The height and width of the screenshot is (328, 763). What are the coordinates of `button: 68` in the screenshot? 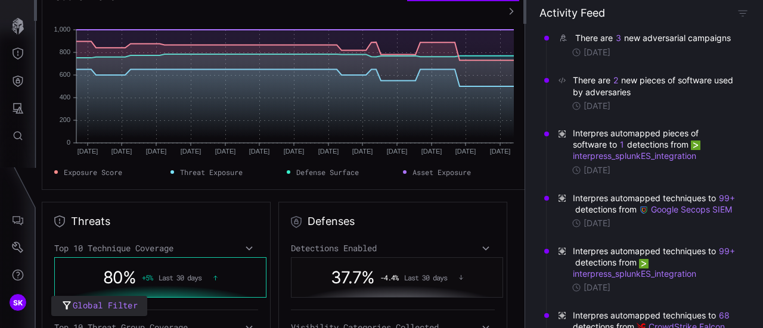 It's located at (724, 316).